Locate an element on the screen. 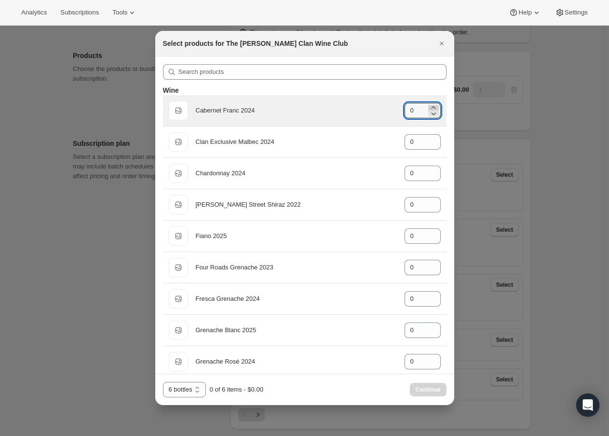 Image resolution: width=609 pixels, height=436 pixels. span: Help is located at coordinates (525, 13).